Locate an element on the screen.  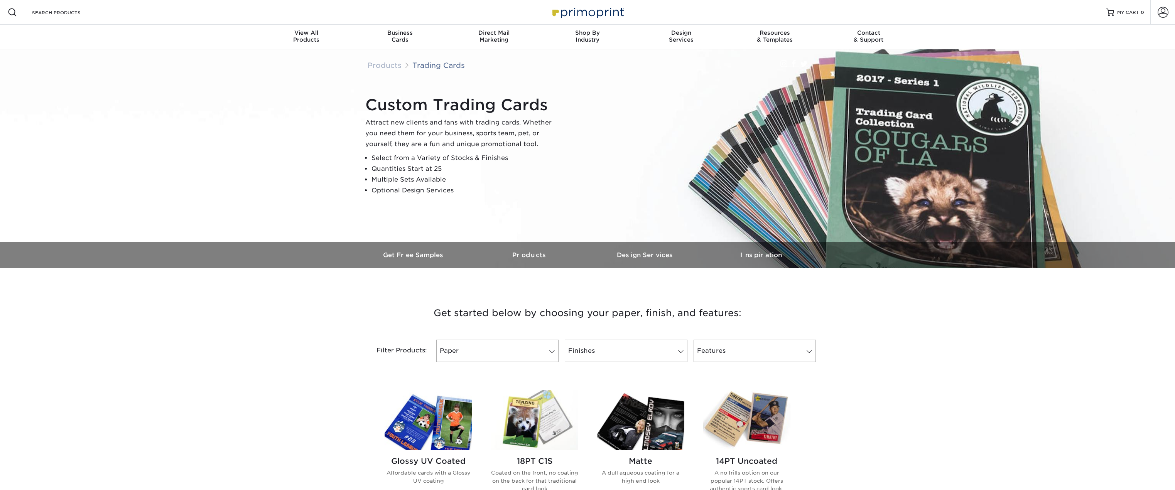
input: SEARCH PRODUCTS..... is located at coordinates (69, 12).